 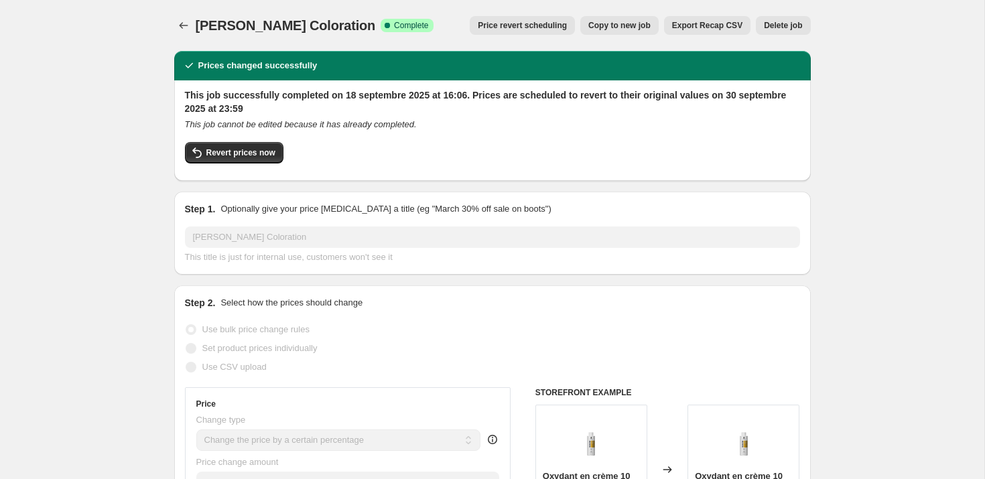 What do you see at coordinates (492, 439) in the screenshot?
I see `div: help` at bounding box center [492, 439].